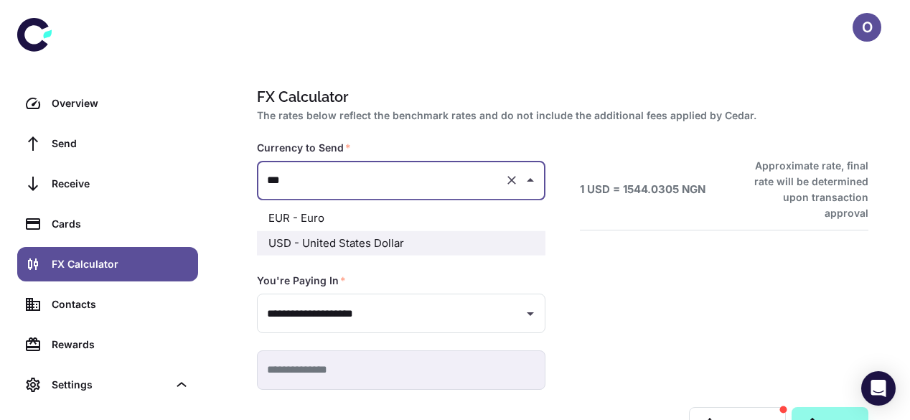 The height and width of the screenshot is (420, 910). What do you see at coordinates (867, 27) in the screenshot?
I see `button: O` at bounding box center [867, 27].